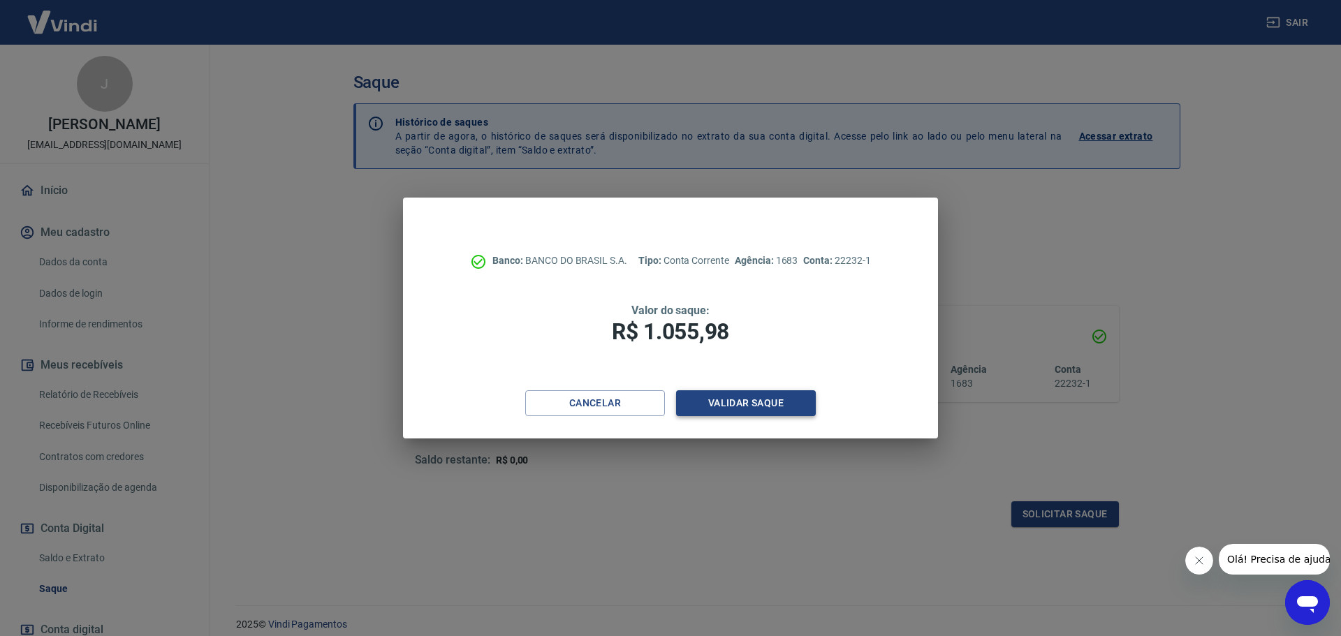 This screenshot has height=636, width=1341. I want to click on p: 22232-1, so click(837, 261).